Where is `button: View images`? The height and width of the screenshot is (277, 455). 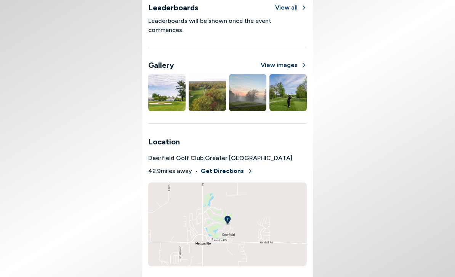
button: View images is located at coordinates (283, 65).